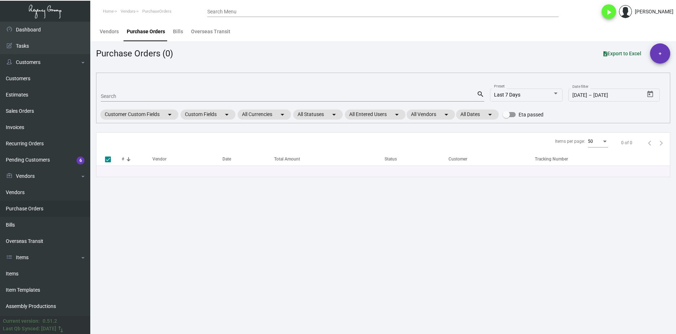 The width and height of the screenshot is (676, 334). I want to click on mat-chip: All Entered Users, so click(375, 115).